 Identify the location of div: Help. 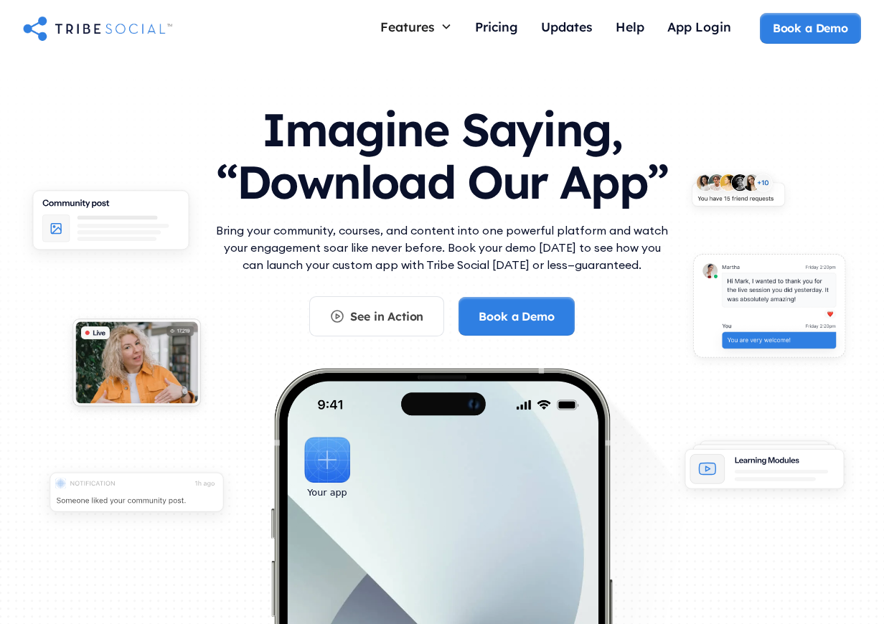
(630, 27).